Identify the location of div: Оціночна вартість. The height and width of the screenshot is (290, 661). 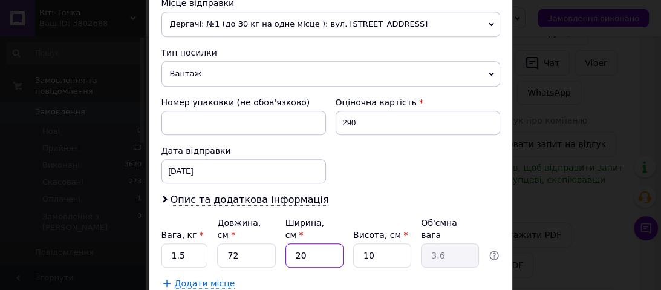
(418, 102).